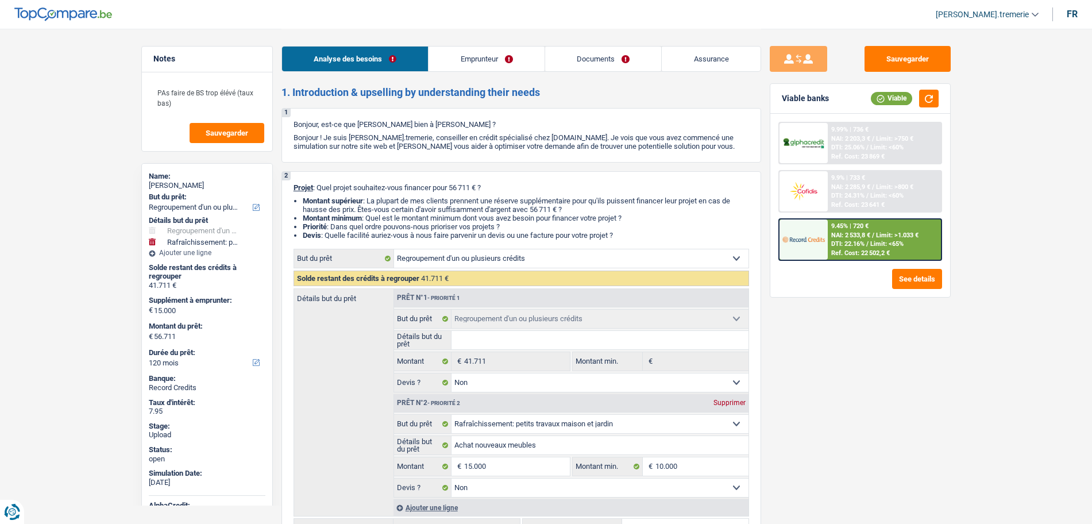  Describe the element at coordinates (207, 450) in the screenshot. I see `div: Status:` at that location.